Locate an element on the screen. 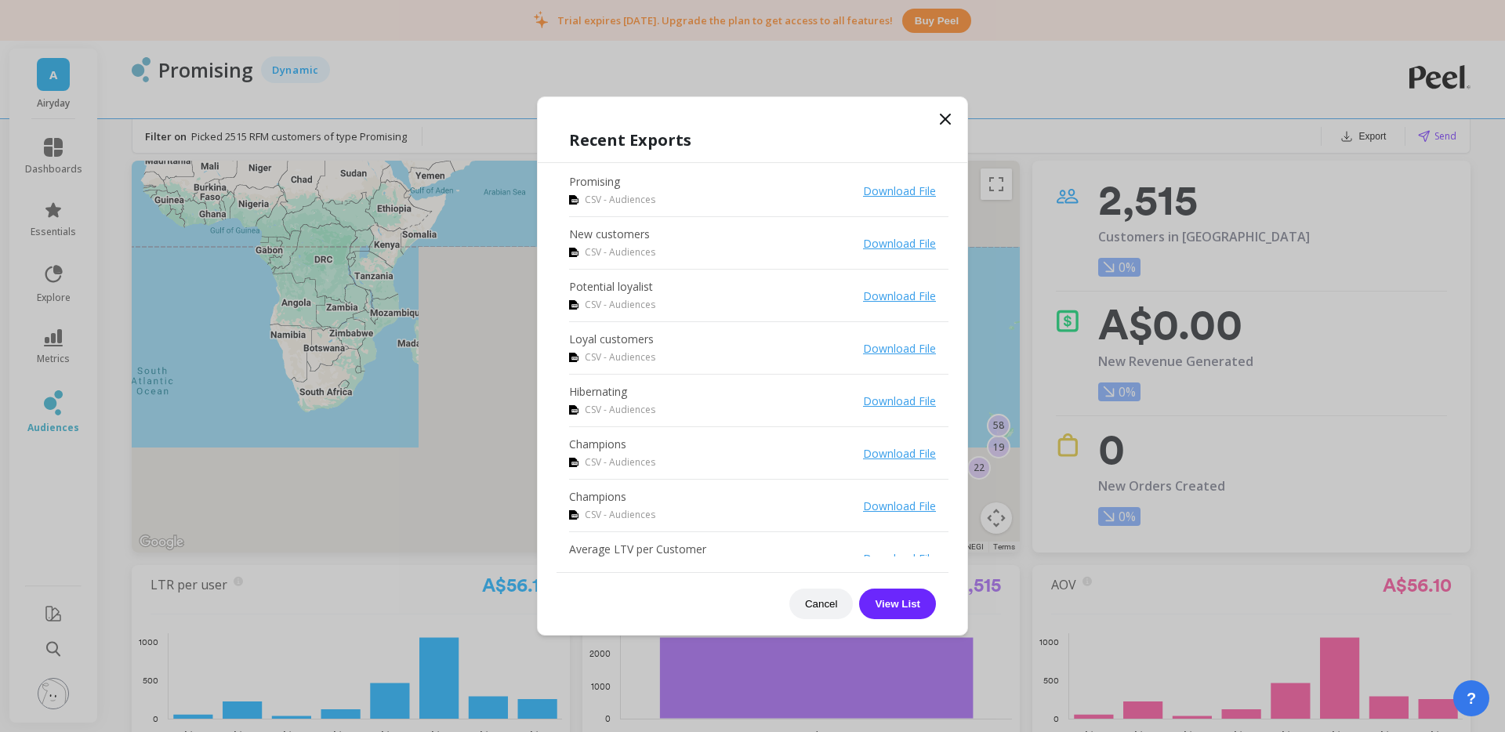  p: Potential loyalist is located at coordinates (612, 287).